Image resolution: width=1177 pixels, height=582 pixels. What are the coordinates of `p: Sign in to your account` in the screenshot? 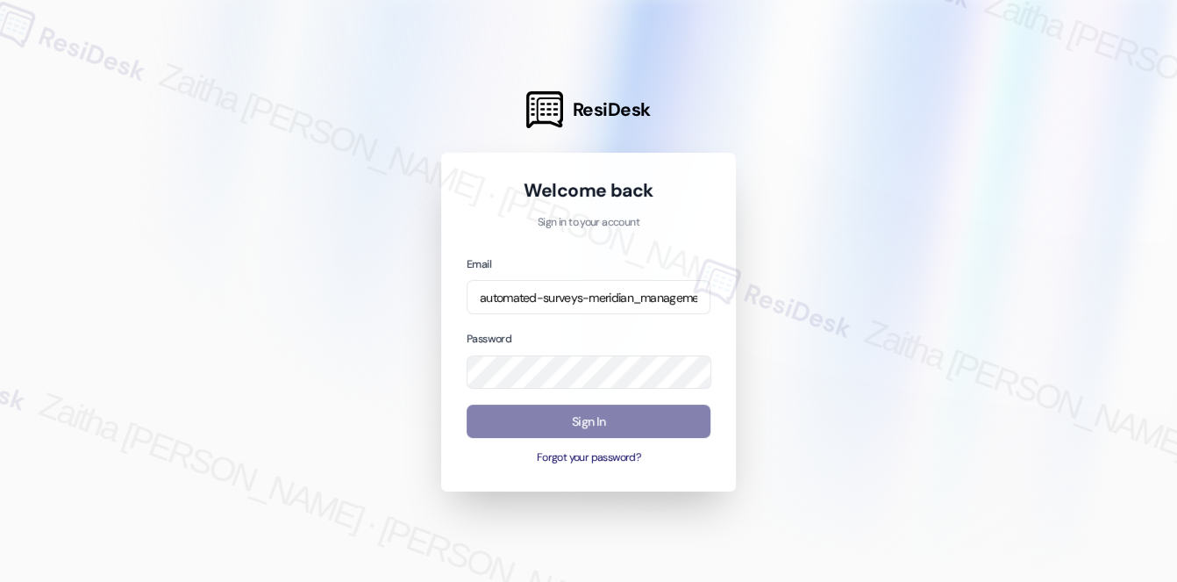 It's located at (589, 223).